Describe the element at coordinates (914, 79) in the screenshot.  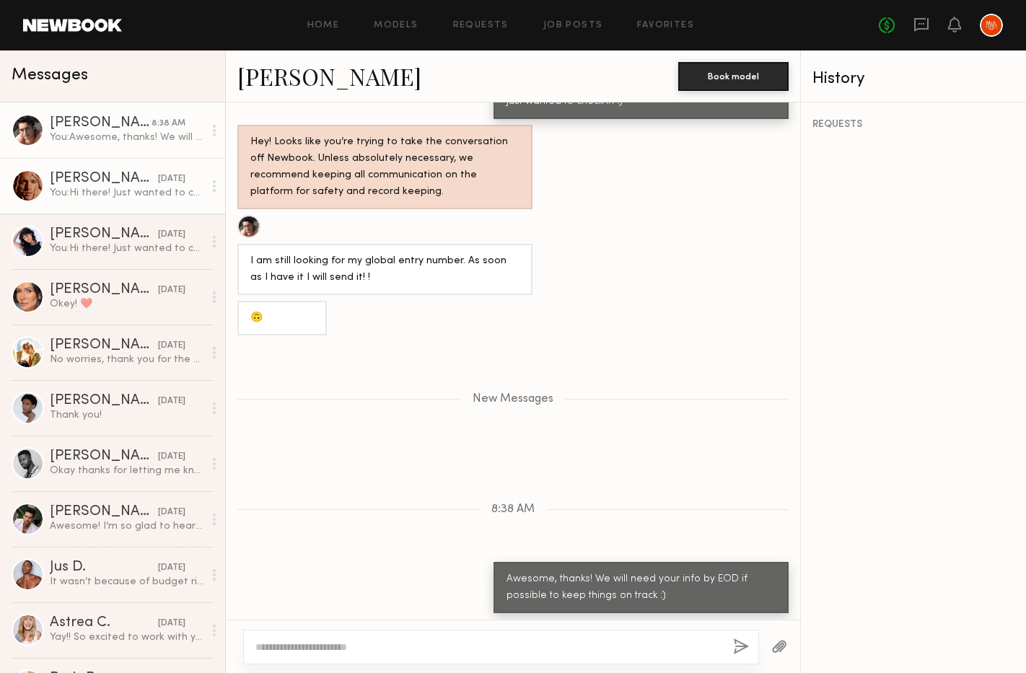
I see `div: History` at that location.